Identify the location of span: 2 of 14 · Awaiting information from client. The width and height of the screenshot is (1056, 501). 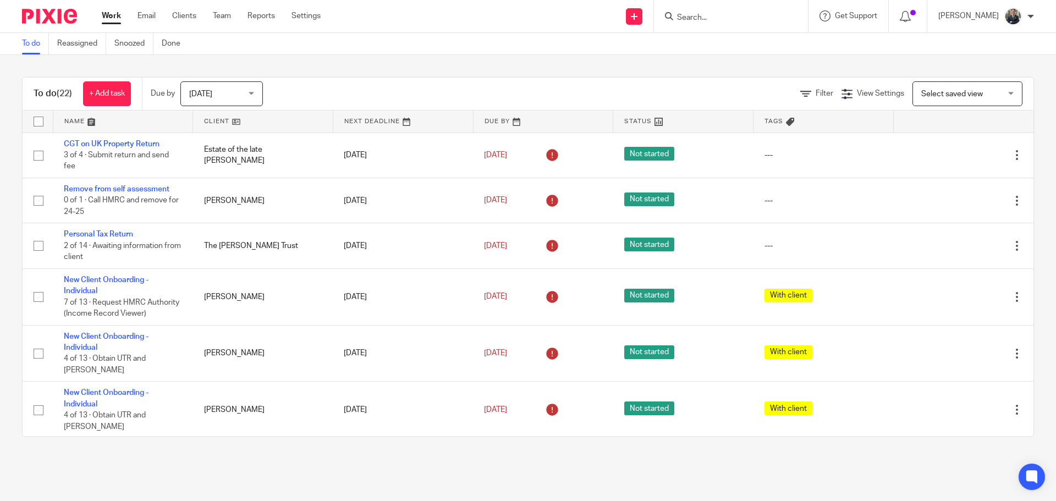
(122, 251).